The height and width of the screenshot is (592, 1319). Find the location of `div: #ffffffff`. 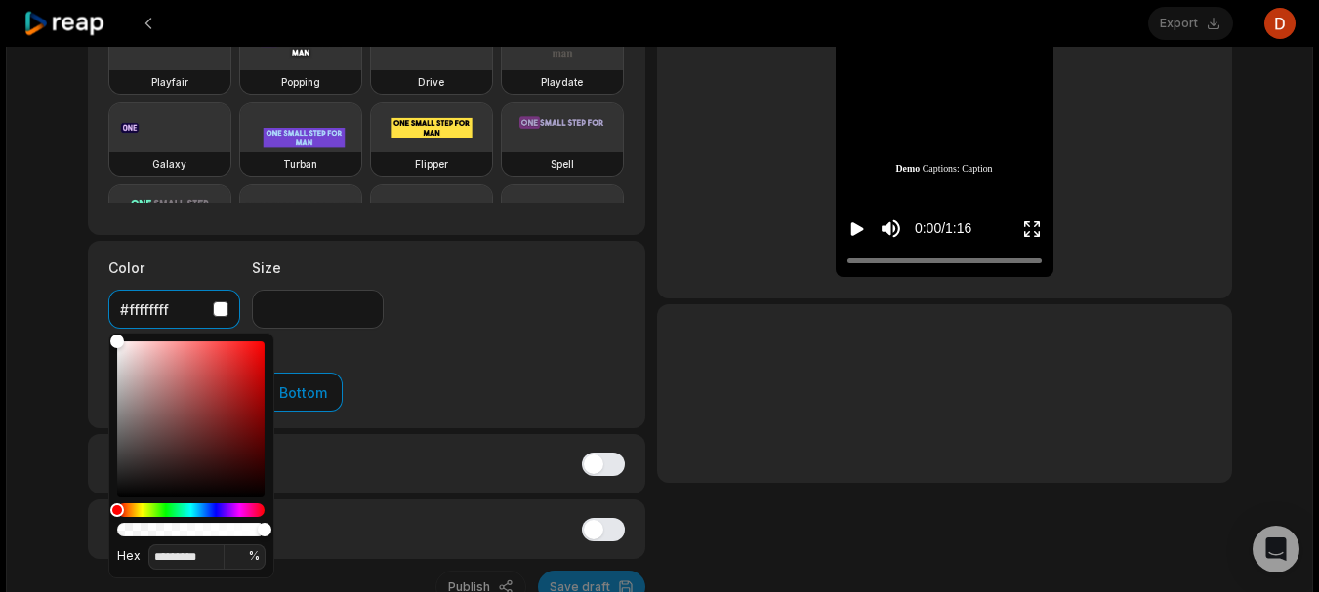

div: #ffffffff is located at coordinates (162, 309).